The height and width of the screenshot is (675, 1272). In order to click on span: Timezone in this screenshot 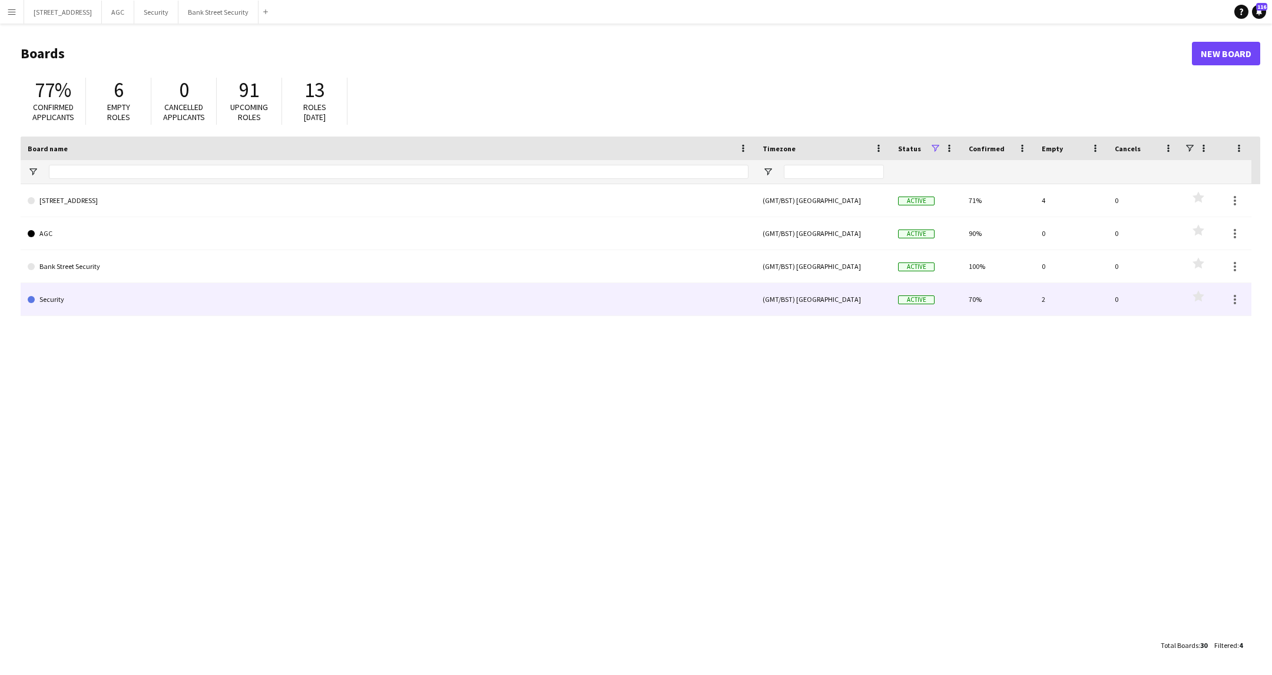, I will do `click(779, 148)`.